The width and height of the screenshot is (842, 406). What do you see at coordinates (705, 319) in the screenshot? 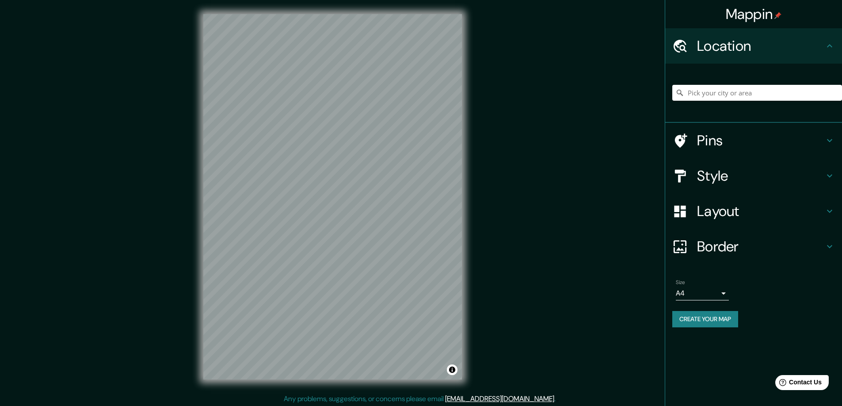
I see `button: Create your map` at bounding box center [705, 319].